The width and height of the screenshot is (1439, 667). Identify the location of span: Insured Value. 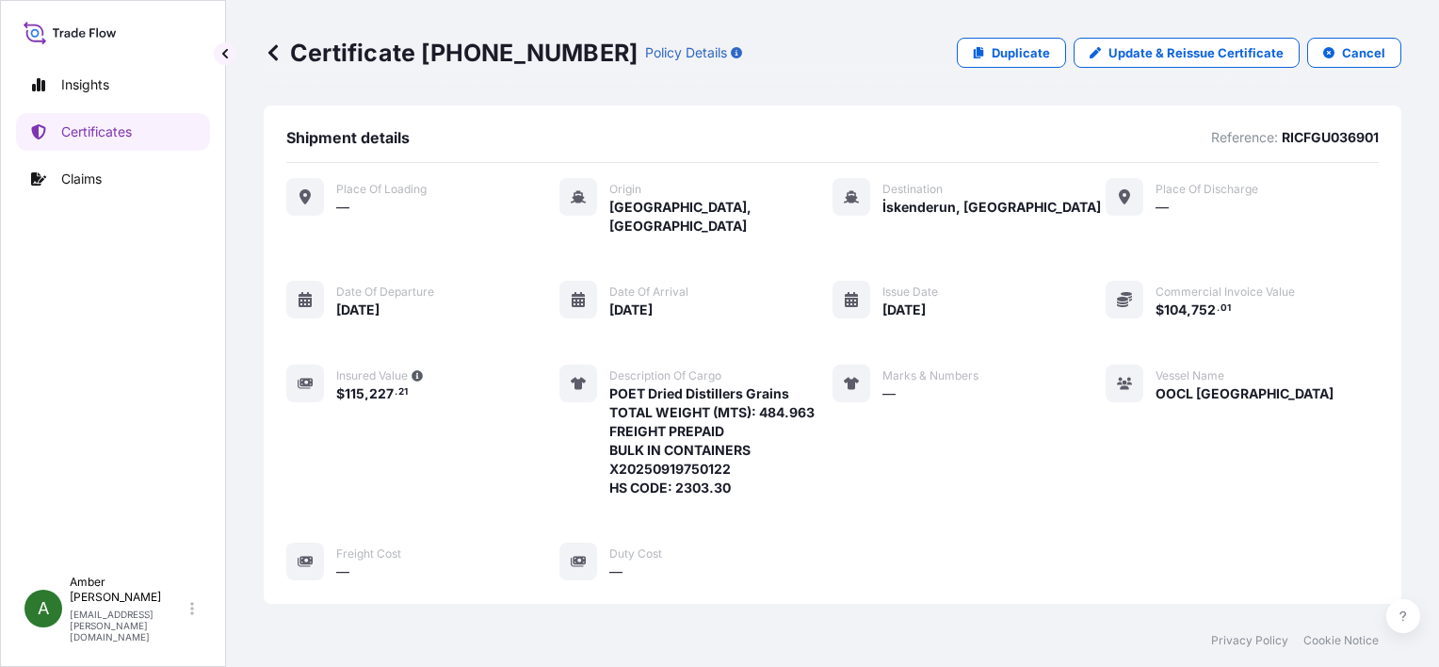
(372, 376).